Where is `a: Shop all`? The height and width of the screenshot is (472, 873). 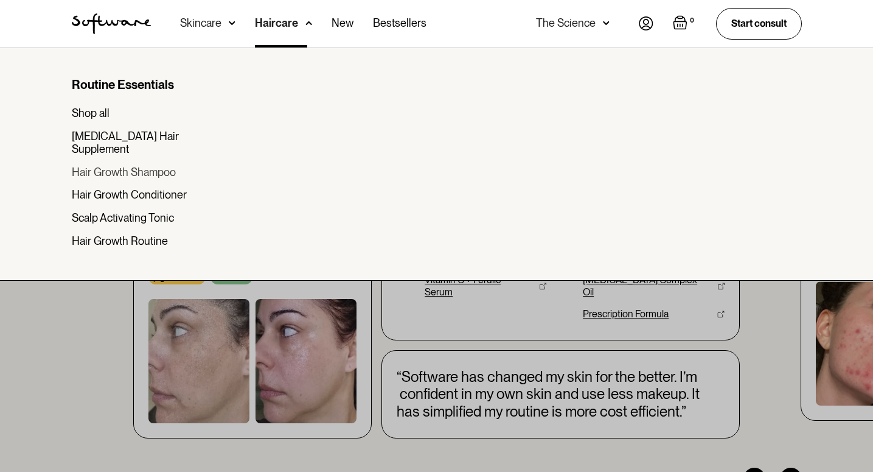 a: Shop all is located at coordinates (148, 113).